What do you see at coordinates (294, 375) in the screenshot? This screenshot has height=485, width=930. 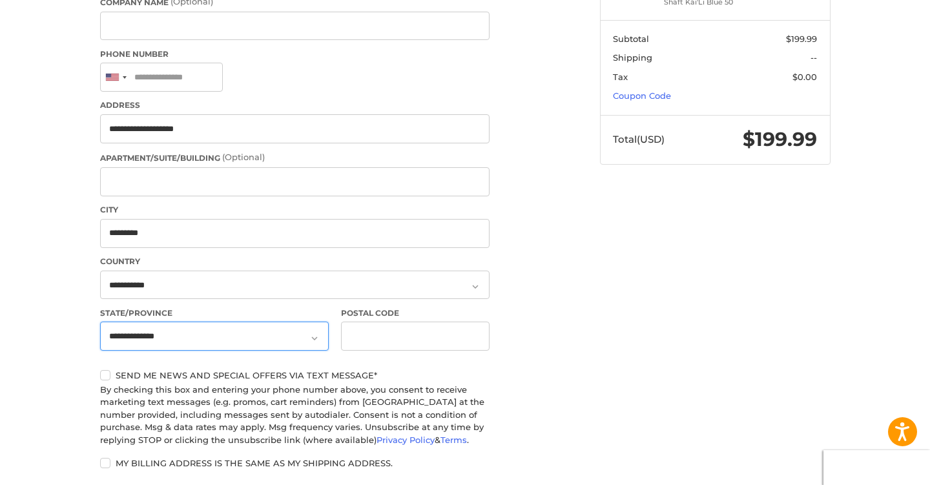 I see `label: Send me news and special offers via text message*` at bounding box center [294, 375].